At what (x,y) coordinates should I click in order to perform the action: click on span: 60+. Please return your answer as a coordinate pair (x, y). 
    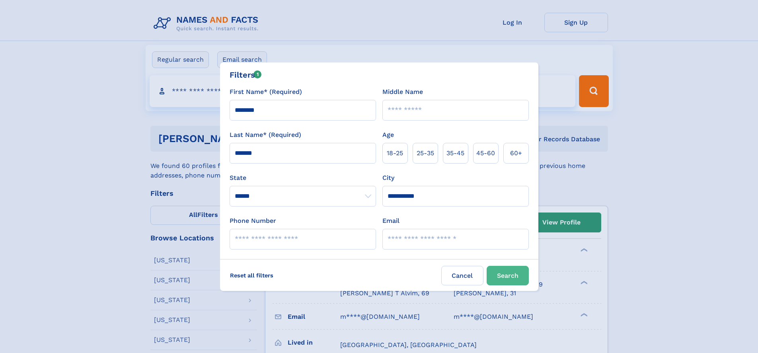
    Looking at the image, I should click on (516, 153).